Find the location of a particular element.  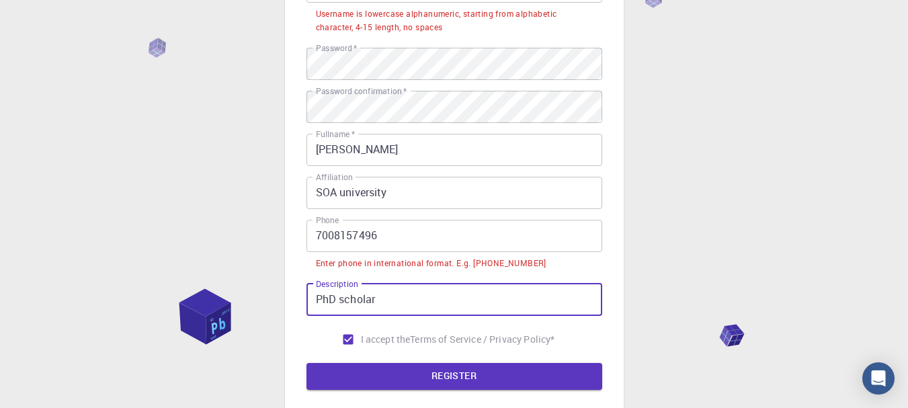

div: Username is lowercase alphanumeric, starting from alphabetic character, 4-15 length, no spaces is located at coordinates (454, 21).